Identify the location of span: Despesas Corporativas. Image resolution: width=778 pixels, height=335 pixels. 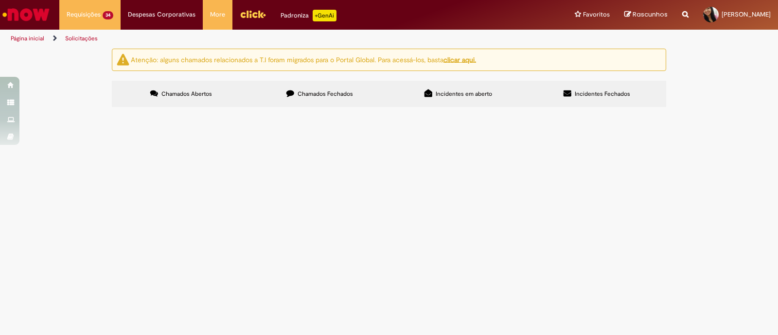
(161, 15).